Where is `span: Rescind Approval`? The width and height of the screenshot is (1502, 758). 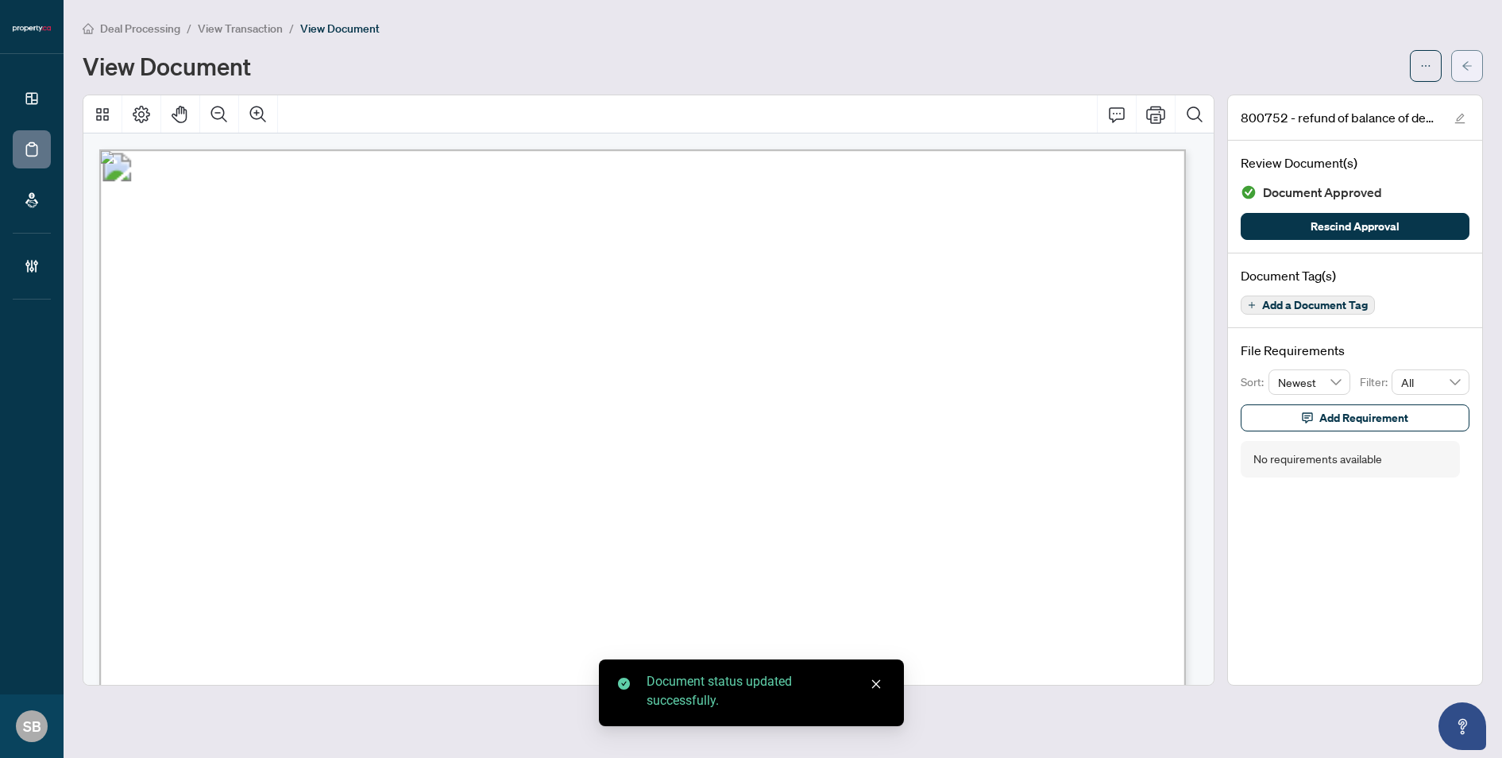
span: Rescind Approval is located at coordinates (1355, 226).